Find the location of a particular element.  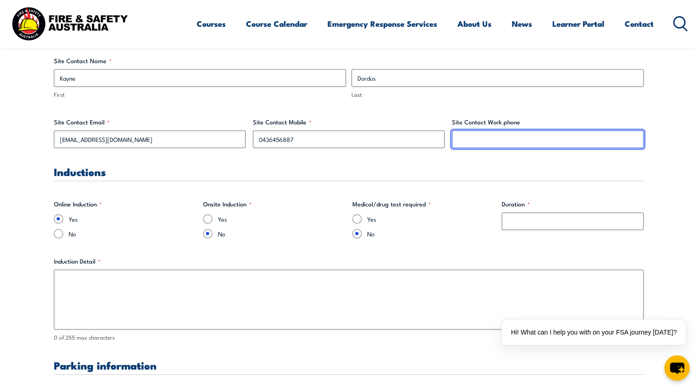

h3: Parking information is located at coordinates (349, 365).